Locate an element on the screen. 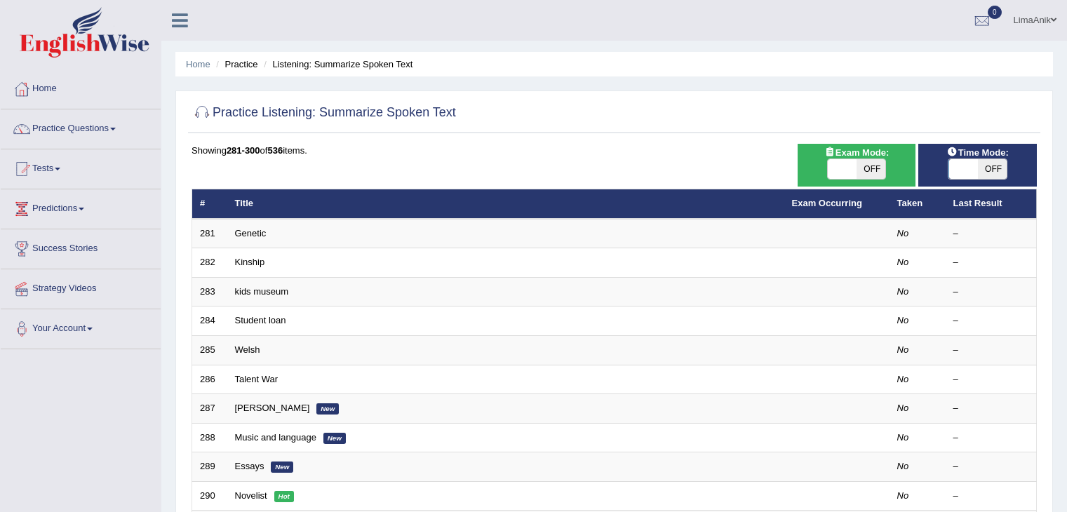 The image size is (1067, 512). td: 287 is located at coordinates (210, 409).